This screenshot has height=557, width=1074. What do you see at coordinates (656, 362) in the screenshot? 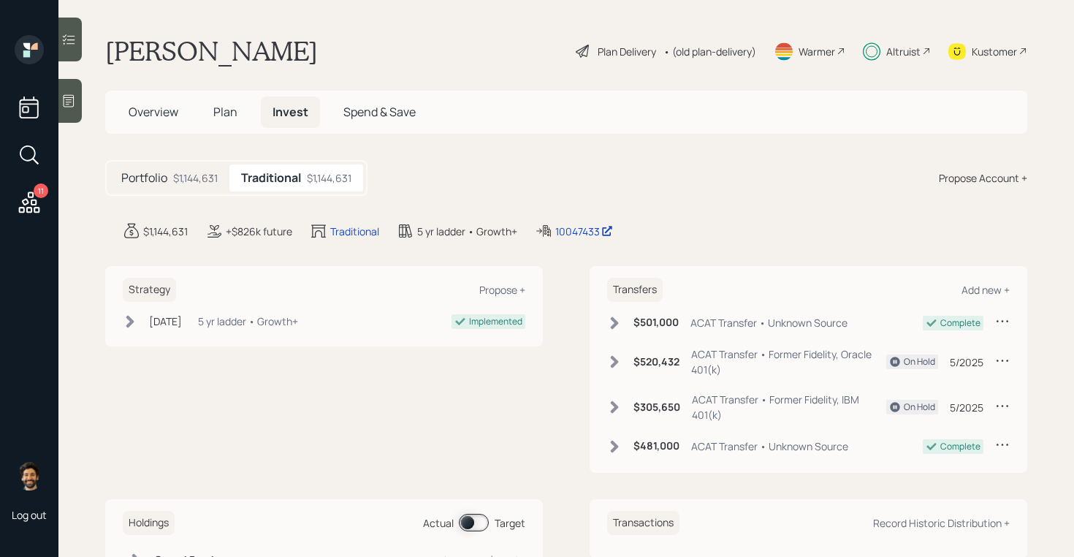
I see `h6: $520,432` at bounding box center [656, 362].